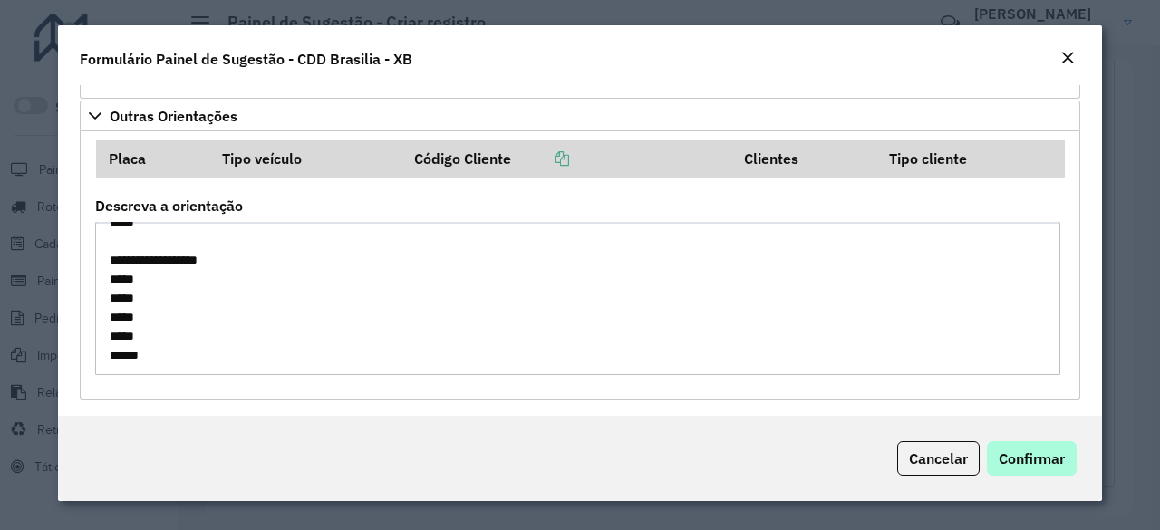 Image resolution: width=1160 pixels, height=530 pixels. Describe the element at coordinates (1031, 459) in the screenshot. I see `span: Confirmar` at that location.